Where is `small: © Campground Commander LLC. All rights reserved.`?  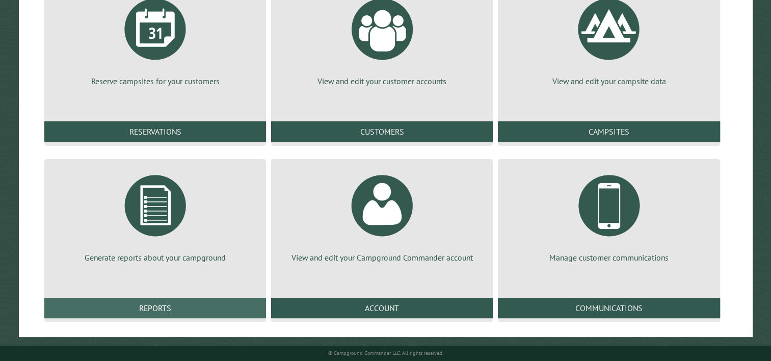 small: © Campground Commander LLC. All rights reserved. is located at coordinates (386, 353).